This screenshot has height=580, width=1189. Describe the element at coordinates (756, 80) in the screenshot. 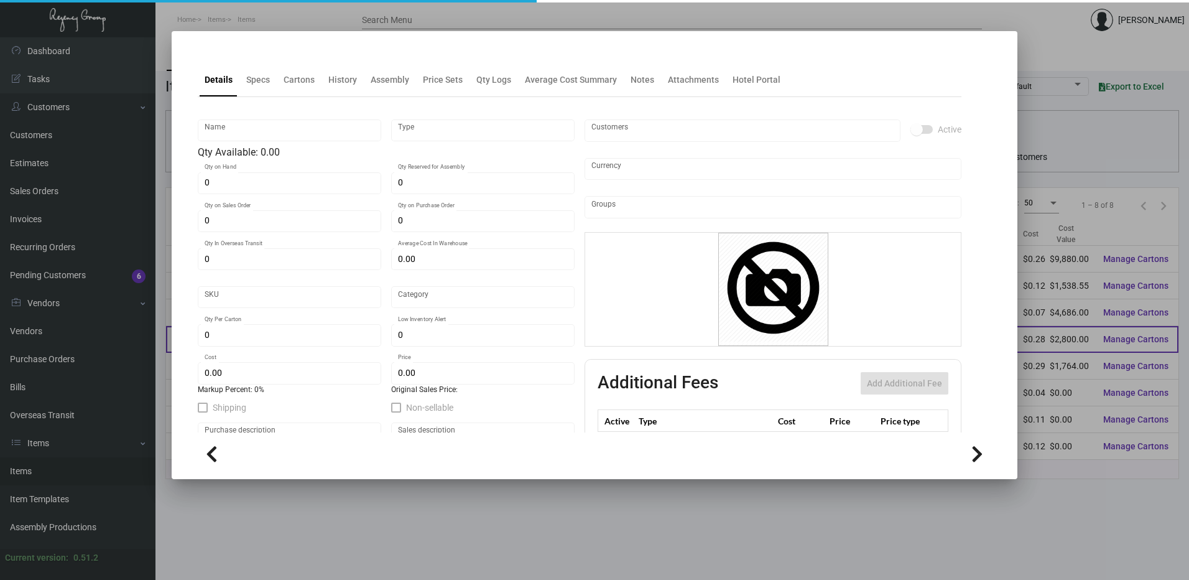

I see `div: Hotel Portal` at that location.